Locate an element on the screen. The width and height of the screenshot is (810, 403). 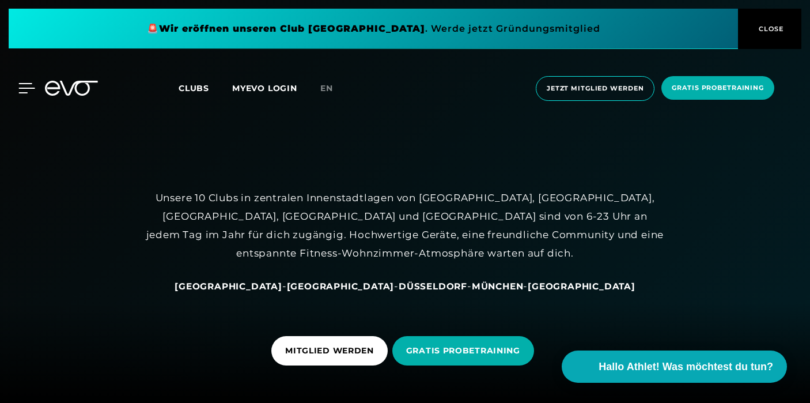
a: en is located at coordinates (334, 88).